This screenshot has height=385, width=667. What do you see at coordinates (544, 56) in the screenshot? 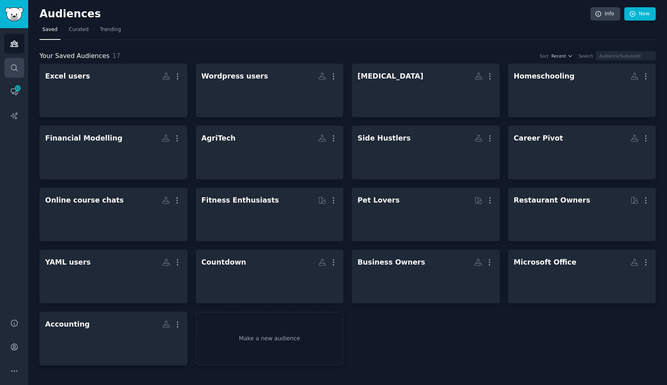
I see `div: Sort` at bounding box center [544, 56].